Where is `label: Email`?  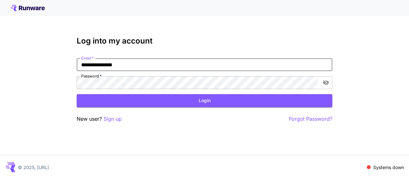 label: Email is located at coordinates (87, 58).